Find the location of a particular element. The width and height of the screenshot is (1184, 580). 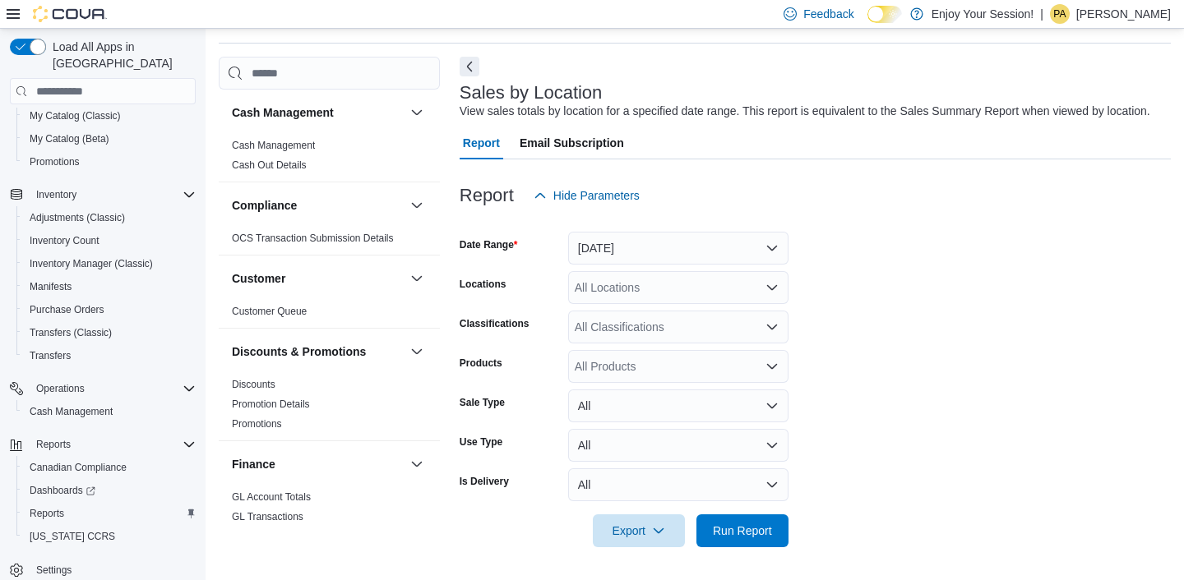

a: Transfers (Classic) is located at coordinates (71, 333).